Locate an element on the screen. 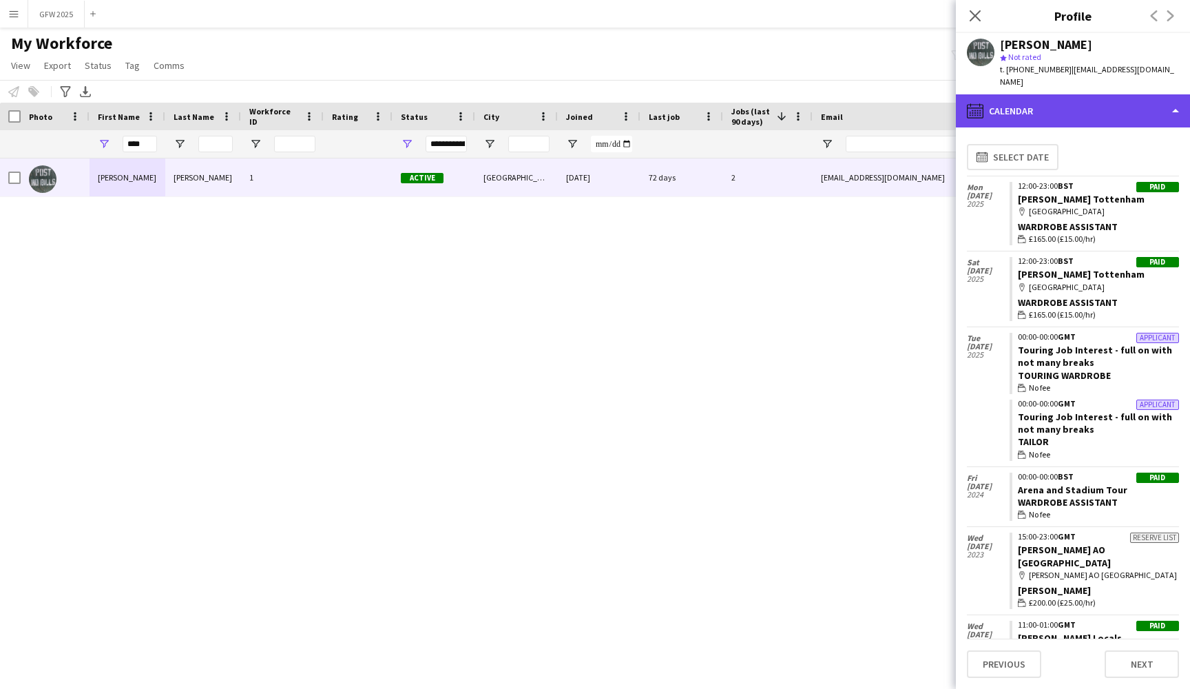 This screenshot has width=1190, height=689. input: Email Filter Input is located at coordinates (963, 144).